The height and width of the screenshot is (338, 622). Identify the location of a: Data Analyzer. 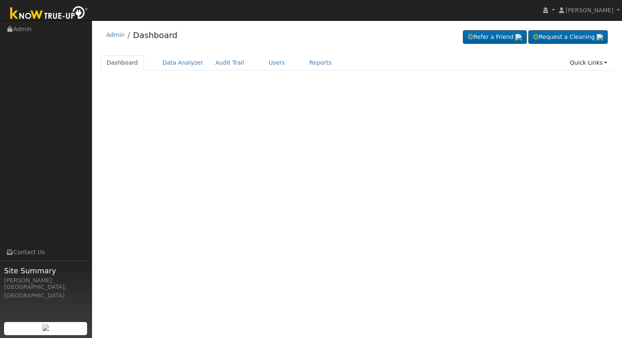
(183, 63).